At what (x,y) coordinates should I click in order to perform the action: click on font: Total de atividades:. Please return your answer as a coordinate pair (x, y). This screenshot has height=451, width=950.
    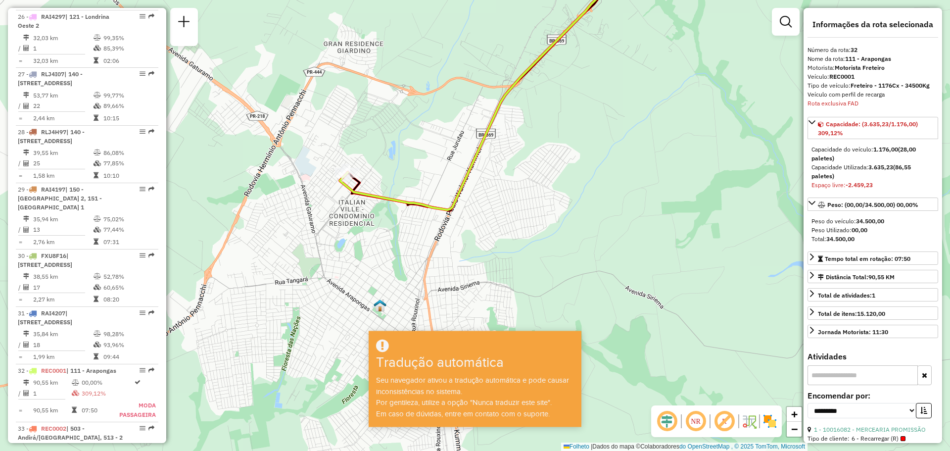
    Looking at the image, I should click on (845, 295).